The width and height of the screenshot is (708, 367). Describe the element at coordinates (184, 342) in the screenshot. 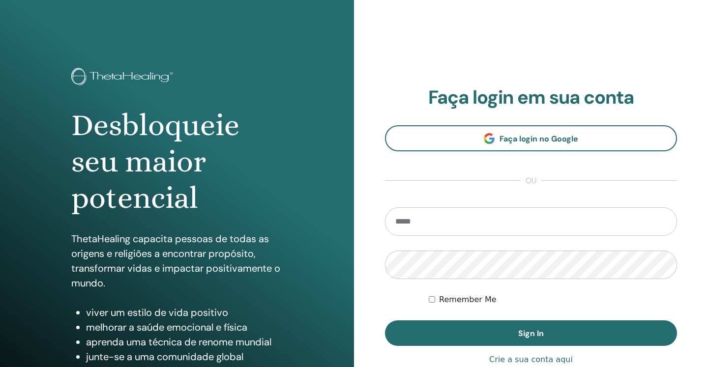

I see `li: aprenda uma técnica de renome mundial` at that location.